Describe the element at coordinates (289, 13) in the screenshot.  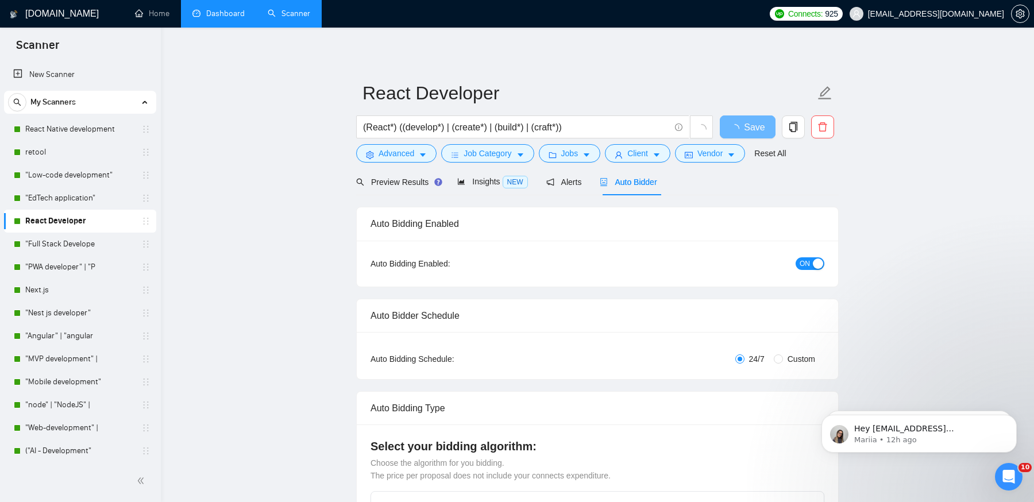
I see `a: searchScanner` at that location.